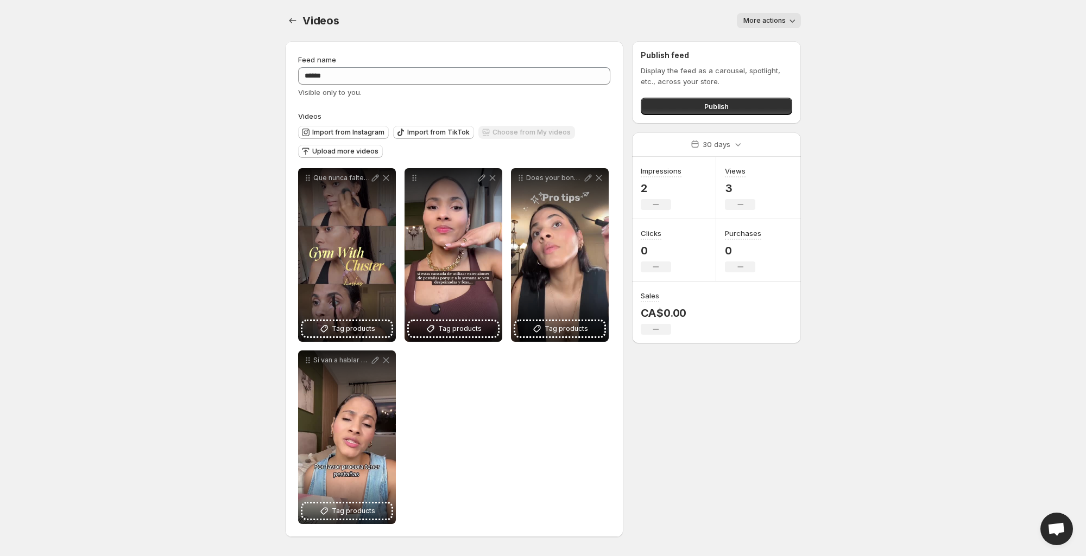 Image resolution: width=1086 pixels, height=556 pixels. Describe the element at coordinates (1056, 529) in the screenshot. I see `a: Open chat` at that location.